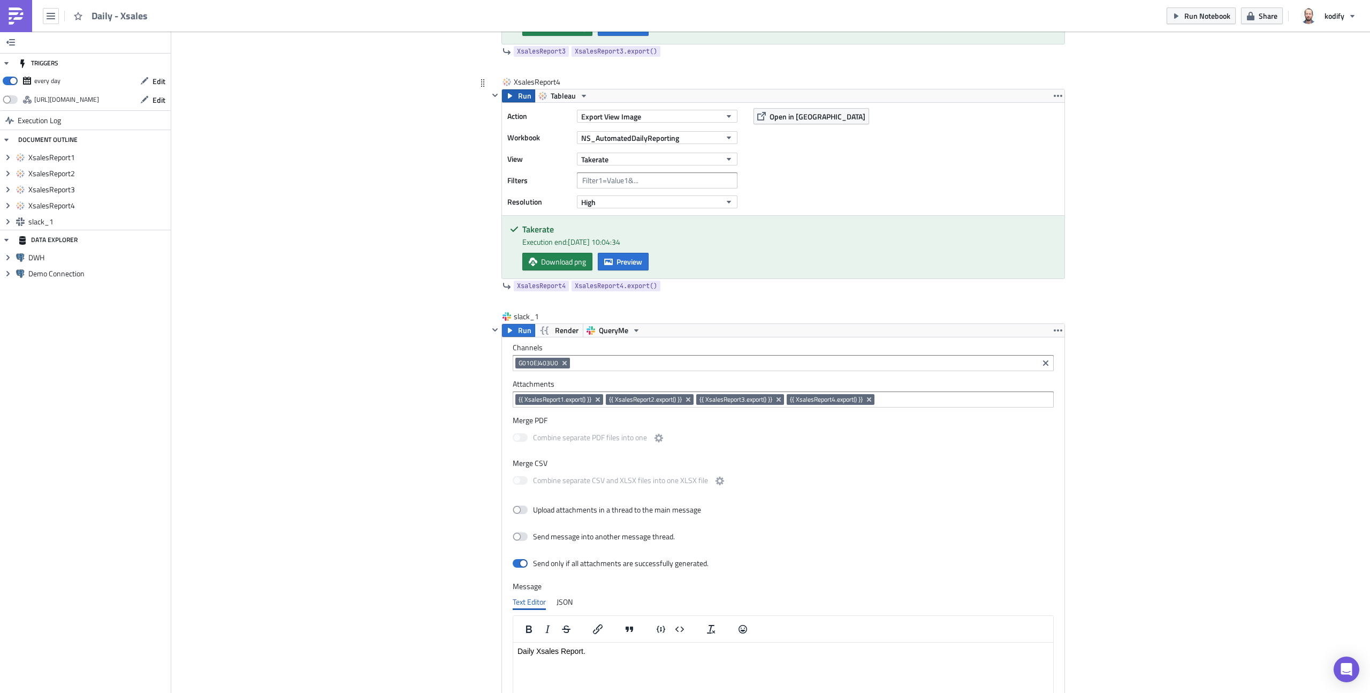 The width and height of the screenshot is (1370, 693). Describe the element at coordinates (1347, 669) in the screenshot. I see `div: Open Intercom Messenger` at that location.